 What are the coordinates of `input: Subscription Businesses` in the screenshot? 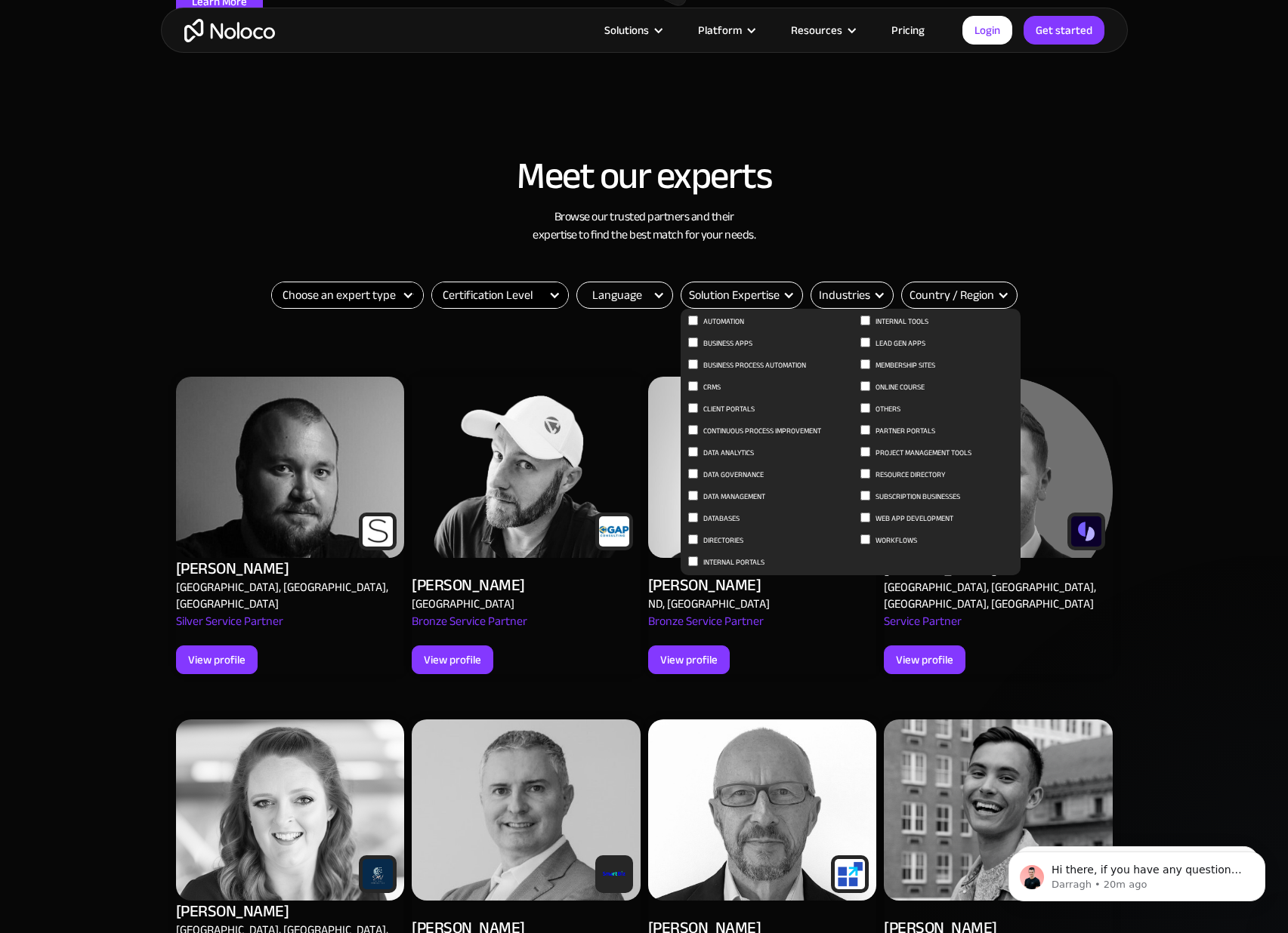 It's located at (865, 495).